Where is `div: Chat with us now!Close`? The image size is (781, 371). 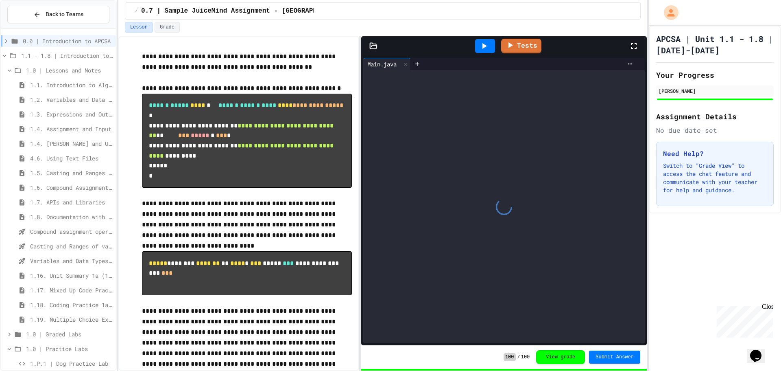
div: Chat with us now!Close is located at coordinates (30, 27).